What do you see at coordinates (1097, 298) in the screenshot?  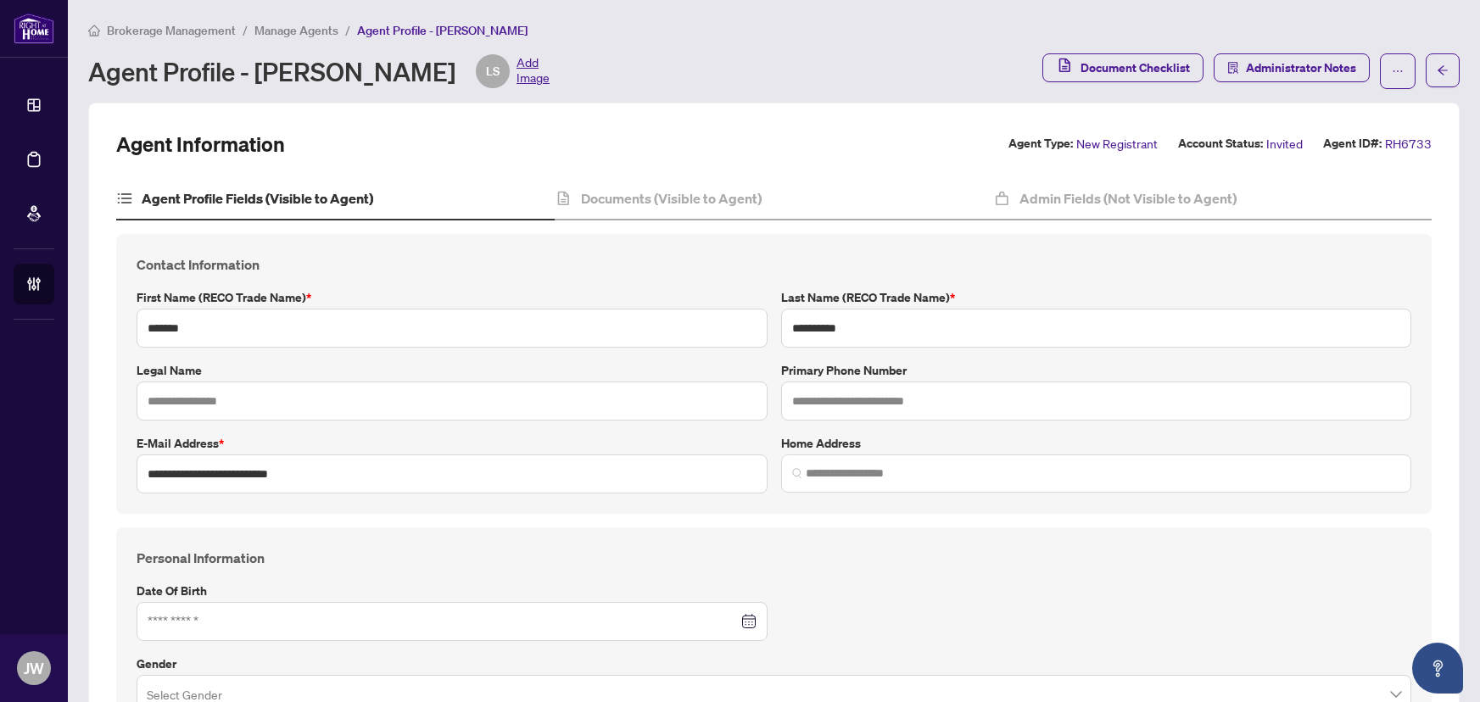 I see `label: Last Name (RECO Trade Name)` at bounding box center [1097, 298].